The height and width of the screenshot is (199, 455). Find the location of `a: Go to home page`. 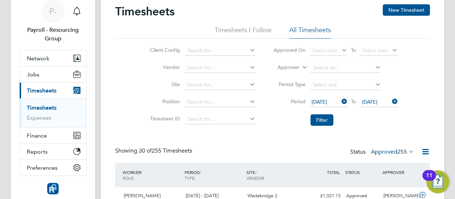

a: Go to home page is located at coordinates (53, 189).